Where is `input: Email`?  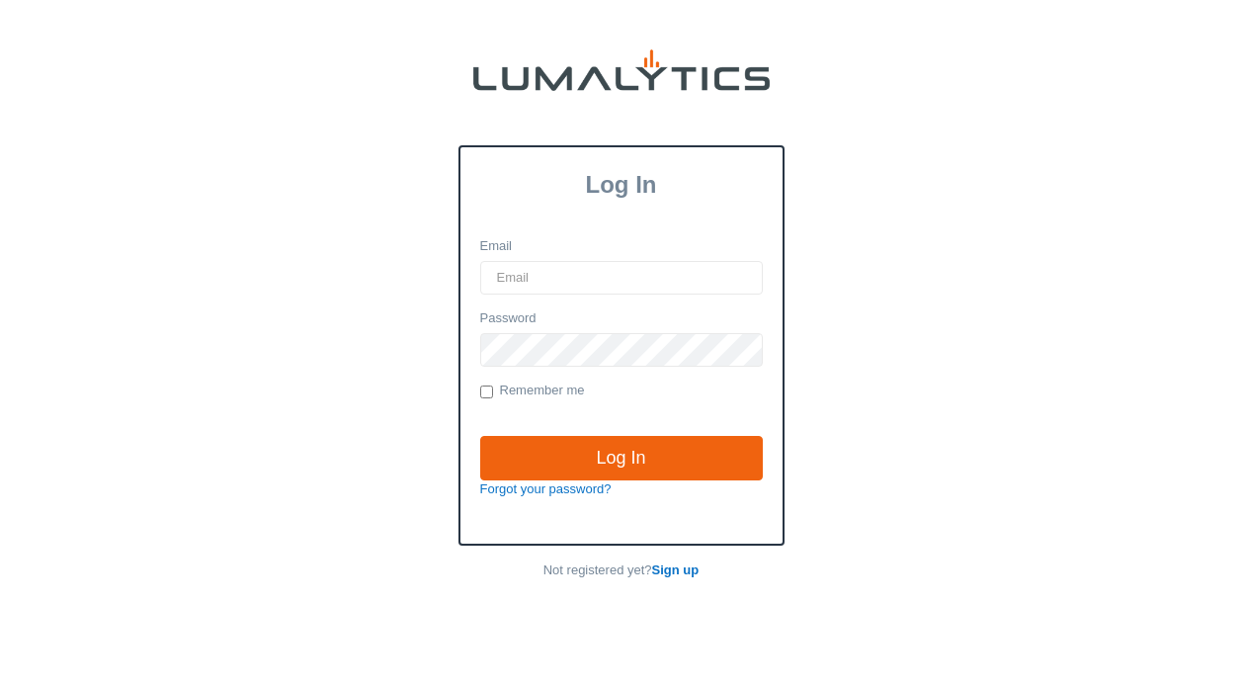
input: Email is located at coordinates (621, 278).